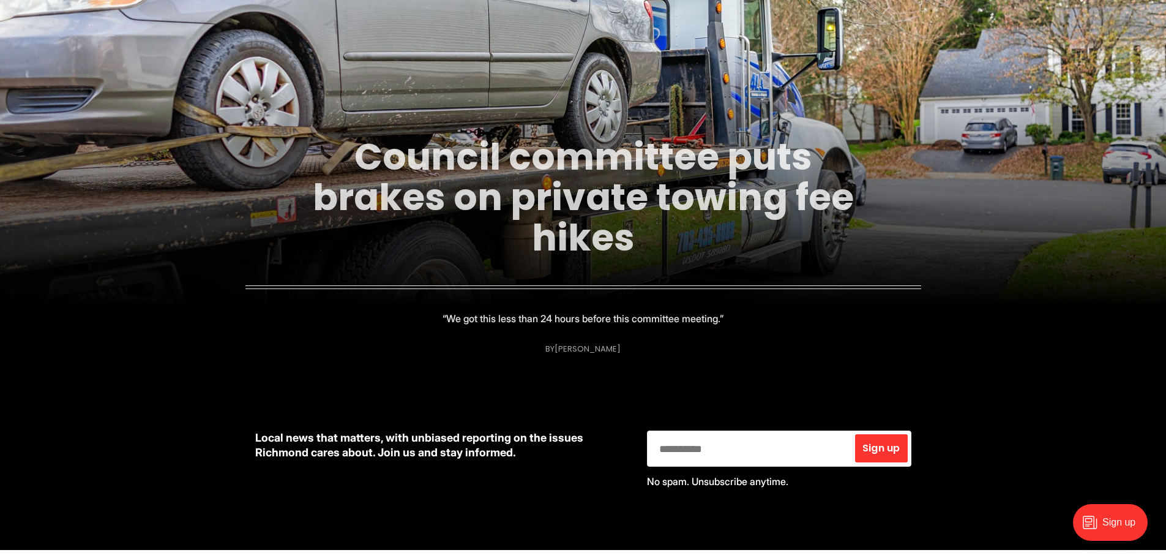  What do you see at coordinates (583, 197) in the screenshot?
I see `a: Council committee puts brakes on private towing fee hikes` at bounding box center [583, 197].